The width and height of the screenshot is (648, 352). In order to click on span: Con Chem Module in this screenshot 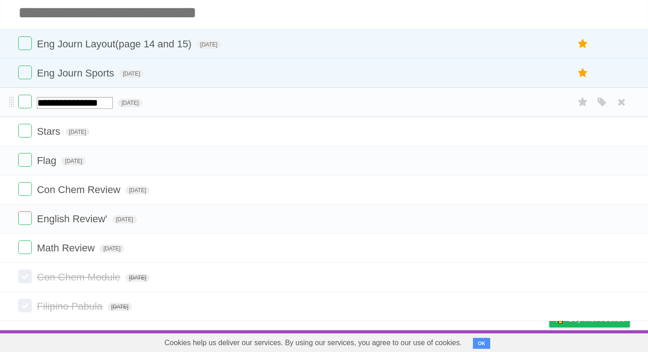, I will do `click(80, 277)`.